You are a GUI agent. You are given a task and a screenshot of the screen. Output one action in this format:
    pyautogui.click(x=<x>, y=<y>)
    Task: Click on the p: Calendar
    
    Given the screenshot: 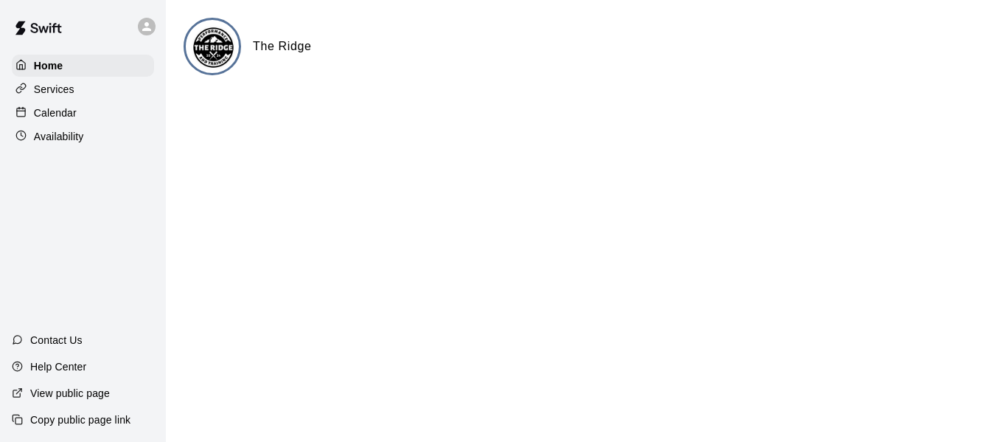 What is the action you would take?
    pyautogui.click(x=55, y=113)
    